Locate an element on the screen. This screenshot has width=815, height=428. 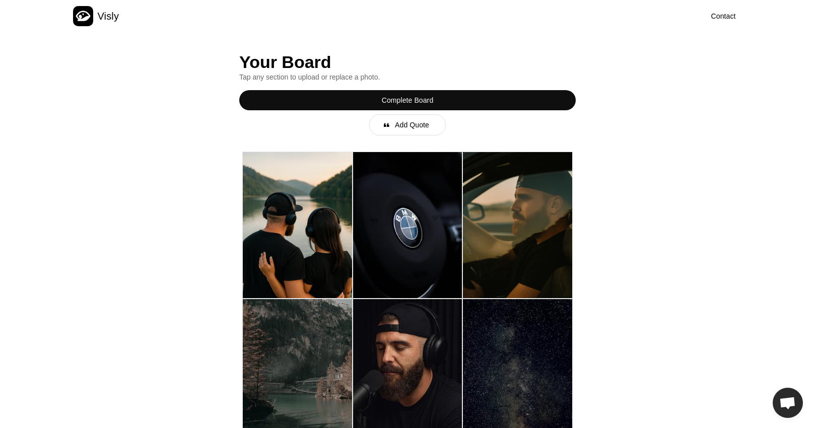
div: Your Board is located at coordinates (408, 62).